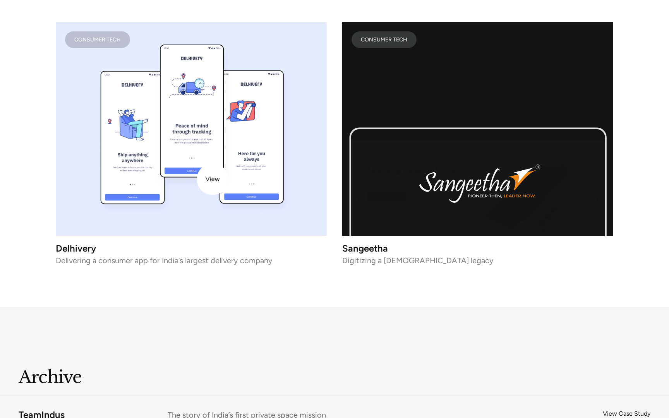  Describe the element at coordinates (139, 376) in the screenshot. I see `h2: Archive` at that location.